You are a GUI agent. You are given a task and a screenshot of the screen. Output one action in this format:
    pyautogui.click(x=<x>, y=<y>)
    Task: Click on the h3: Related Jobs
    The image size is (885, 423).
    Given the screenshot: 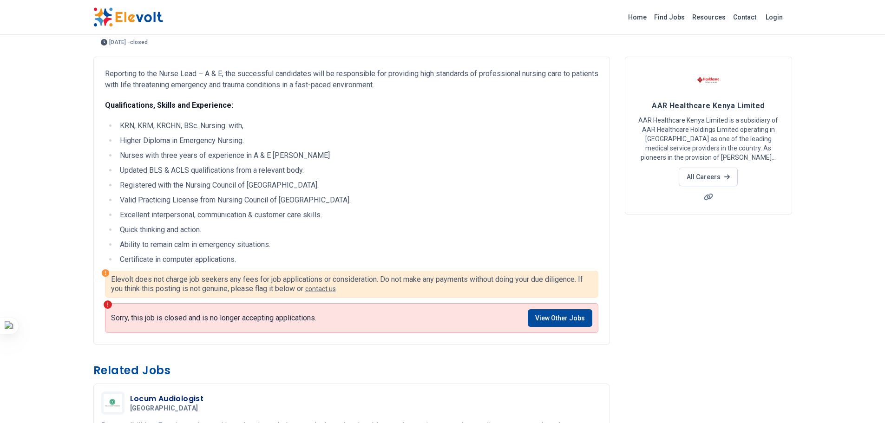 What is the action you would take?
    pyautogui.click(x=352, y=371)
    